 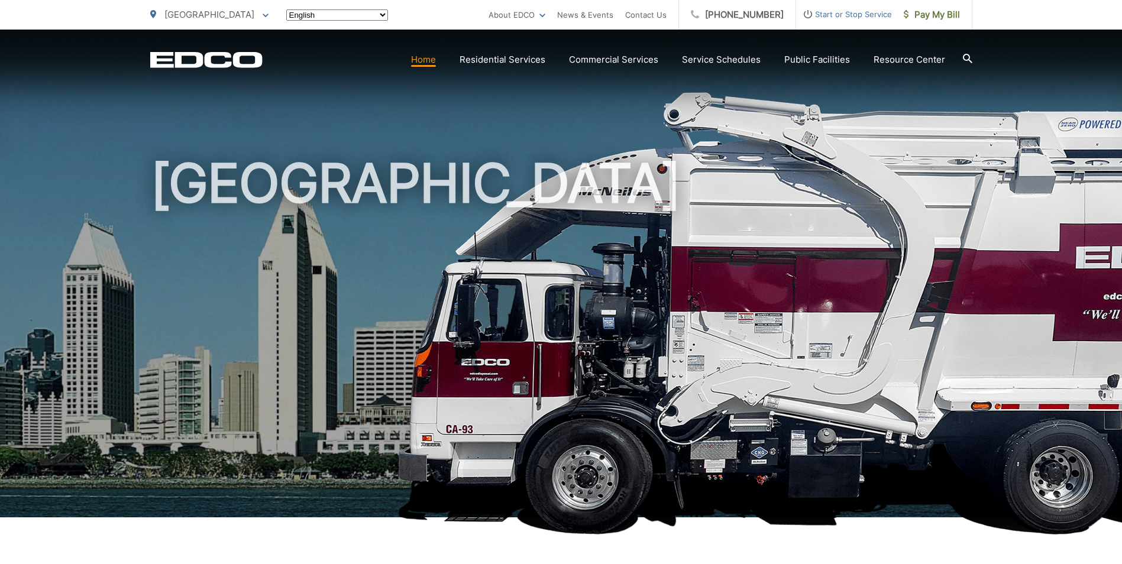 What do you see at coordinates (646, 15) in the screenshot?
I see `a: Contact Us` at bounding box center [646, 15].